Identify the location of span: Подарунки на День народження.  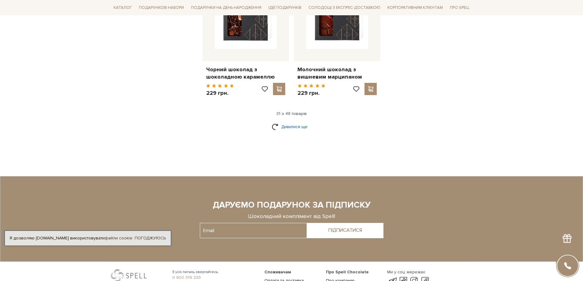
(226, 8).